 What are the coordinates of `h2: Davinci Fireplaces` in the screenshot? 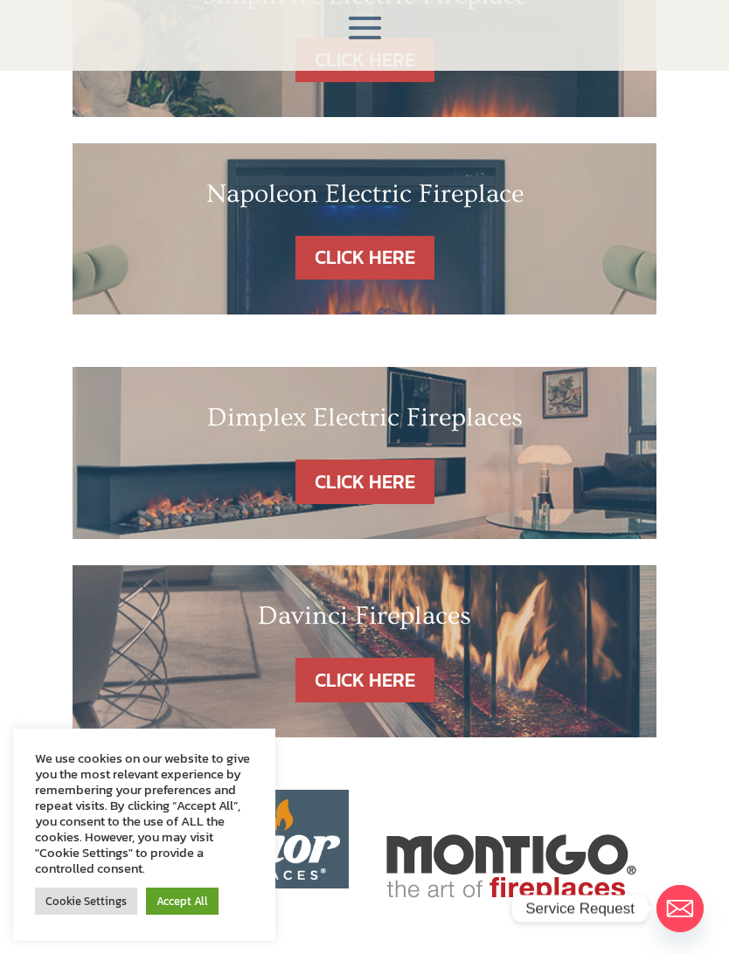 It's located at (364, 620).